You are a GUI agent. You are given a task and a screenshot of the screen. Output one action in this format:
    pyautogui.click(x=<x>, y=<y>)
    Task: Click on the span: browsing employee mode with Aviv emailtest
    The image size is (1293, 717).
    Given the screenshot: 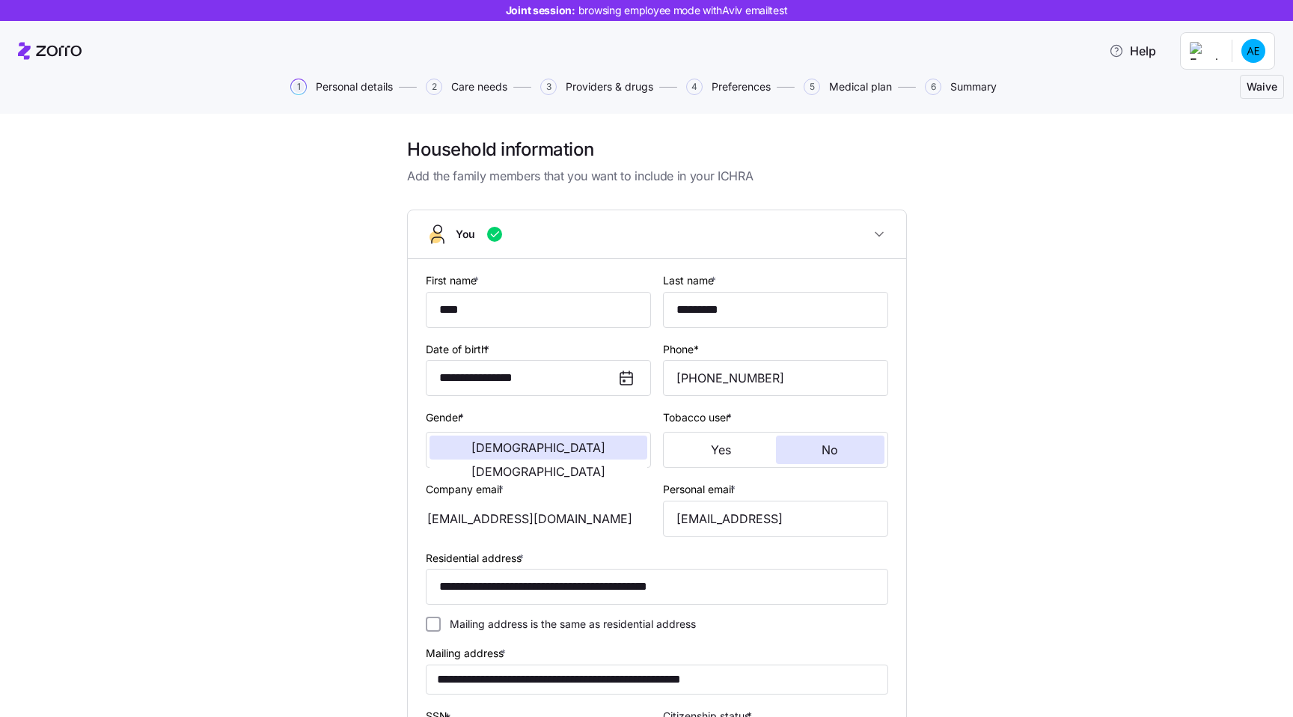 What is the action you would take?
    pyautogui.click(x=683, y=10)
    